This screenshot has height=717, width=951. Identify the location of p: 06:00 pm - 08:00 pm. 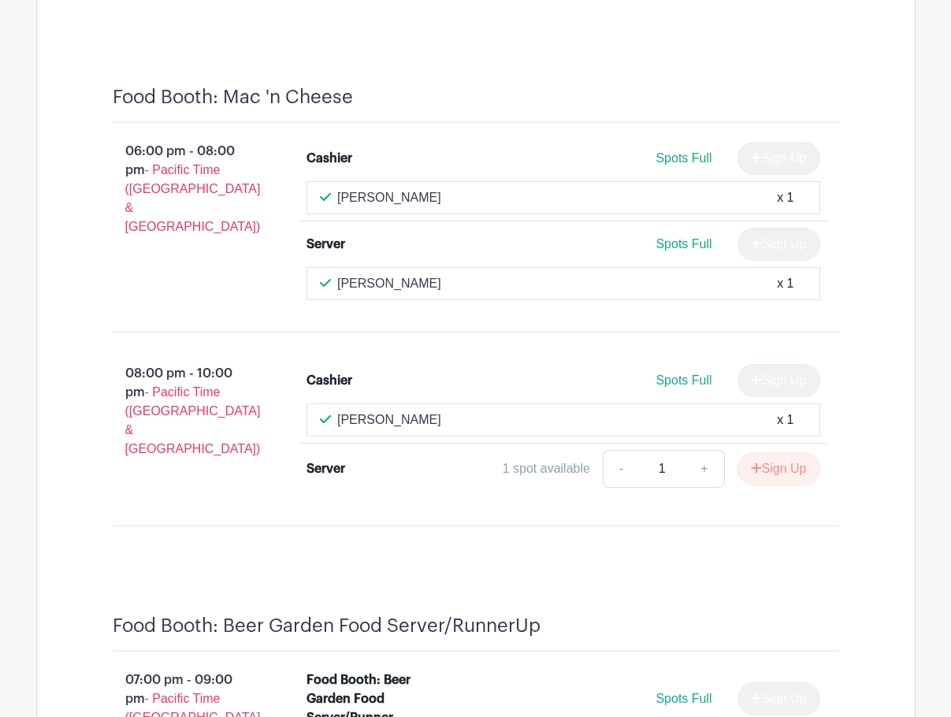
(184, 189).